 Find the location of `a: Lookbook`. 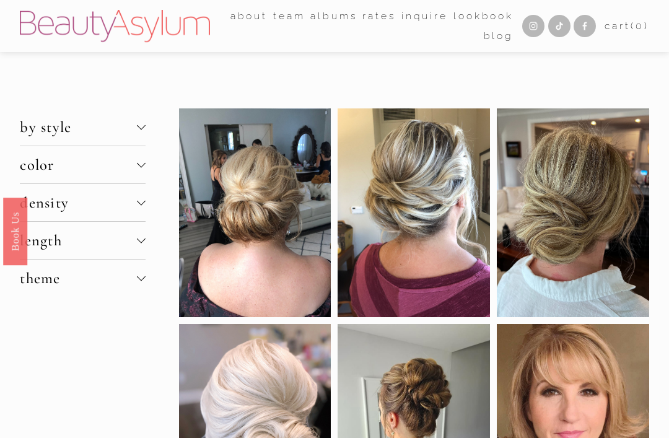

a: Lookbook is located at coordinates (483, 16).